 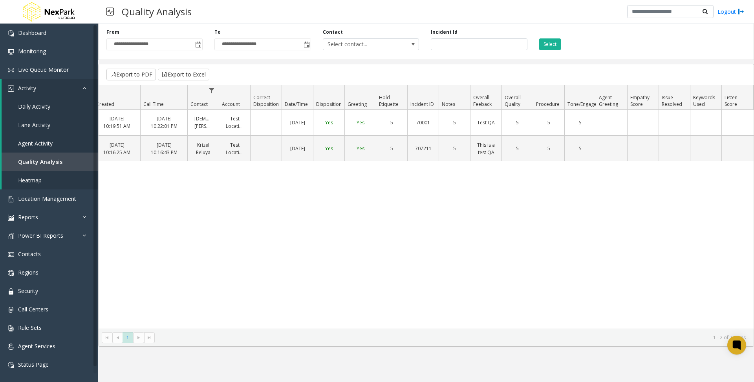 What do you see at coordinates (131, 75) in the screenshot?
I see `button: Export to PDF` at bounding box center [131, 75].